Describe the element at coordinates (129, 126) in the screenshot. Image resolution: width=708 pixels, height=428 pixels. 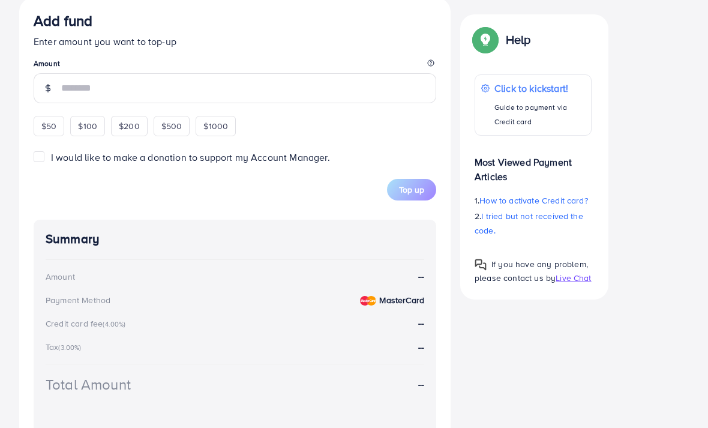
I see `span: $200` at that location.